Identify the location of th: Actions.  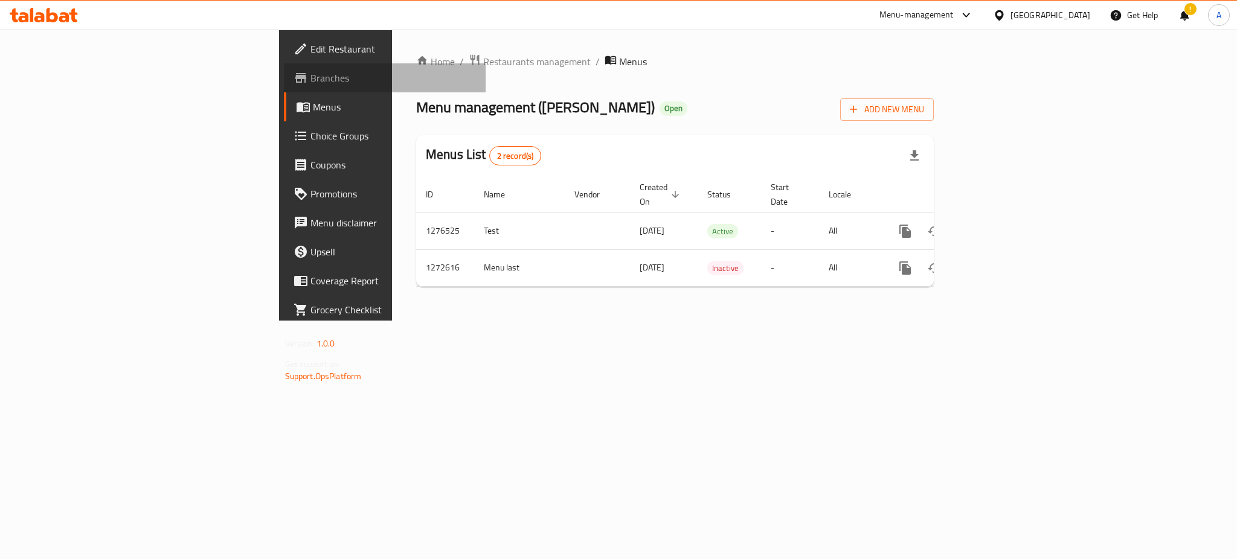
(949, 194).